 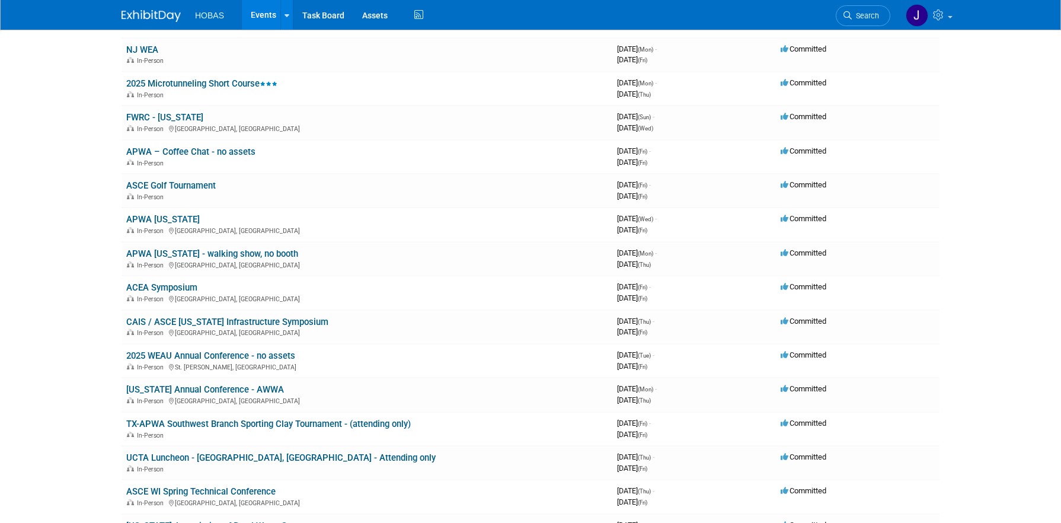 What do you see at coordinates (171, 185) in the screenshot?
I see `a: ASCE Golf Tournament` at bounding box center [171, 185].